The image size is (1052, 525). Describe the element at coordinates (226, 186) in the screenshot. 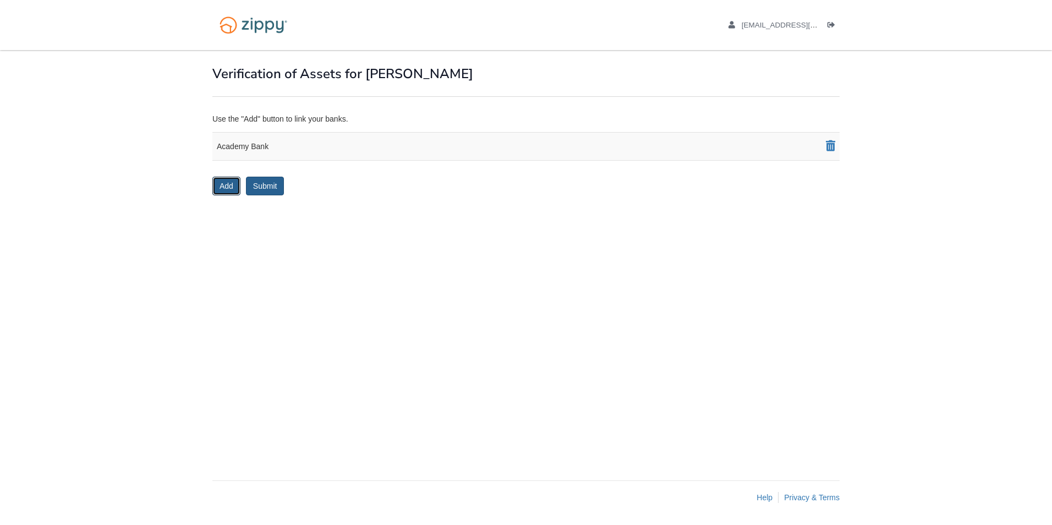

I see `button: Add` at that location.